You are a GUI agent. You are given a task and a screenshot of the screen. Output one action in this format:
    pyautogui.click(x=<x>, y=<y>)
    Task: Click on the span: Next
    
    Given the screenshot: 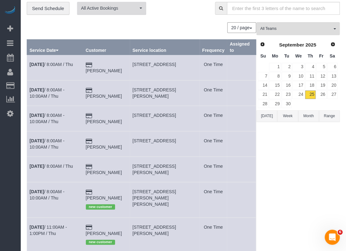 What is the action you would take?
    pyautogui.click(x=333, y=44)
    